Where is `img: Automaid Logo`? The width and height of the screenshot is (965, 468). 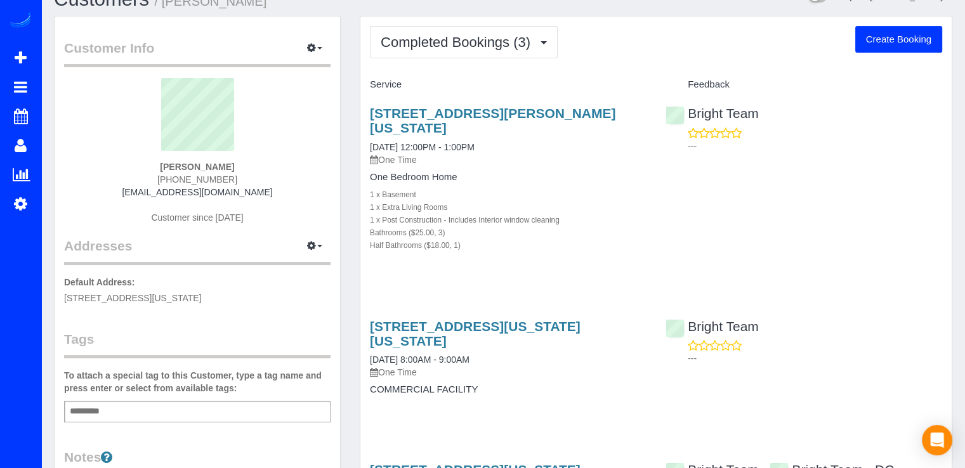 img: Automaid Logo is located at coordinates (20, 22).